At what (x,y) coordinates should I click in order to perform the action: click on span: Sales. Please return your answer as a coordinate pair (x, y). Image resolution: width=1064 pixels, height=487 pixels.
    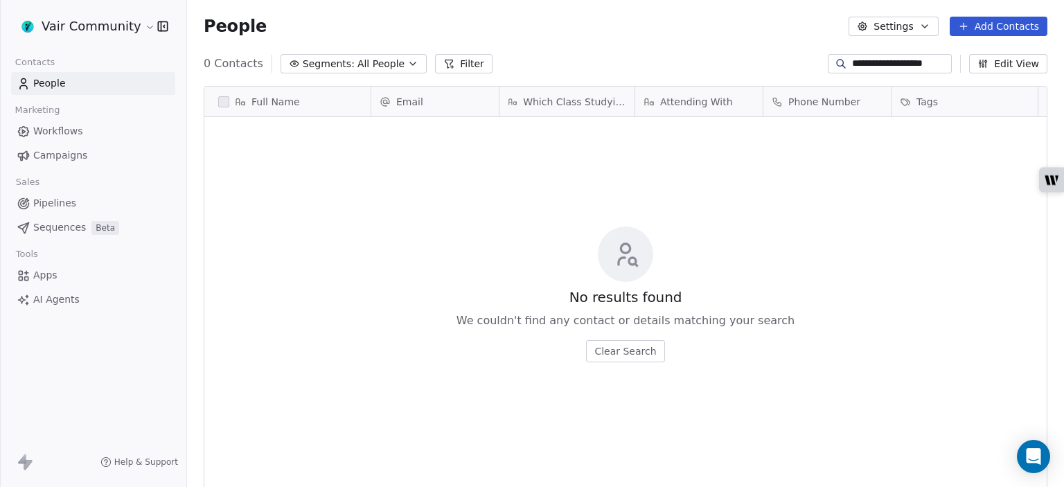
    Looking at the image, I should click on (28, 182).